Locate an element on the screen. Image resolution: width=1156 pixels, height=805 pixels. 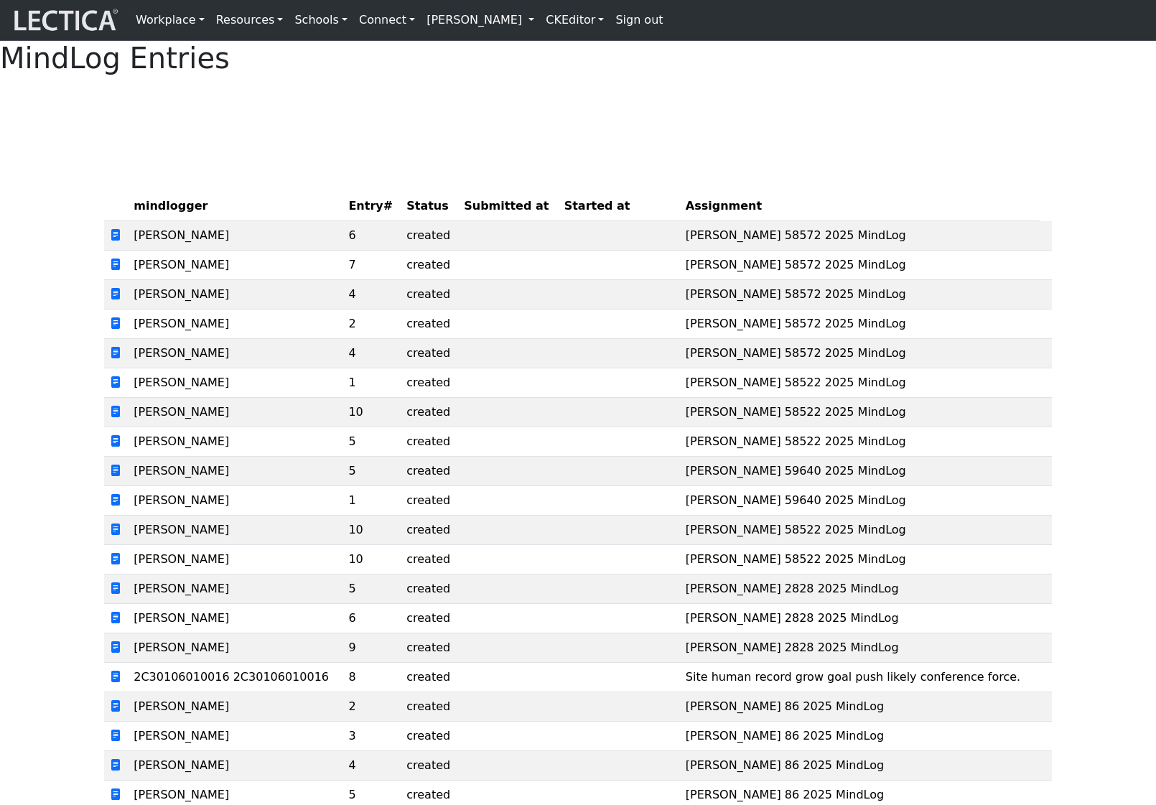
th: mindlogger is located at coordinates (235, 206).